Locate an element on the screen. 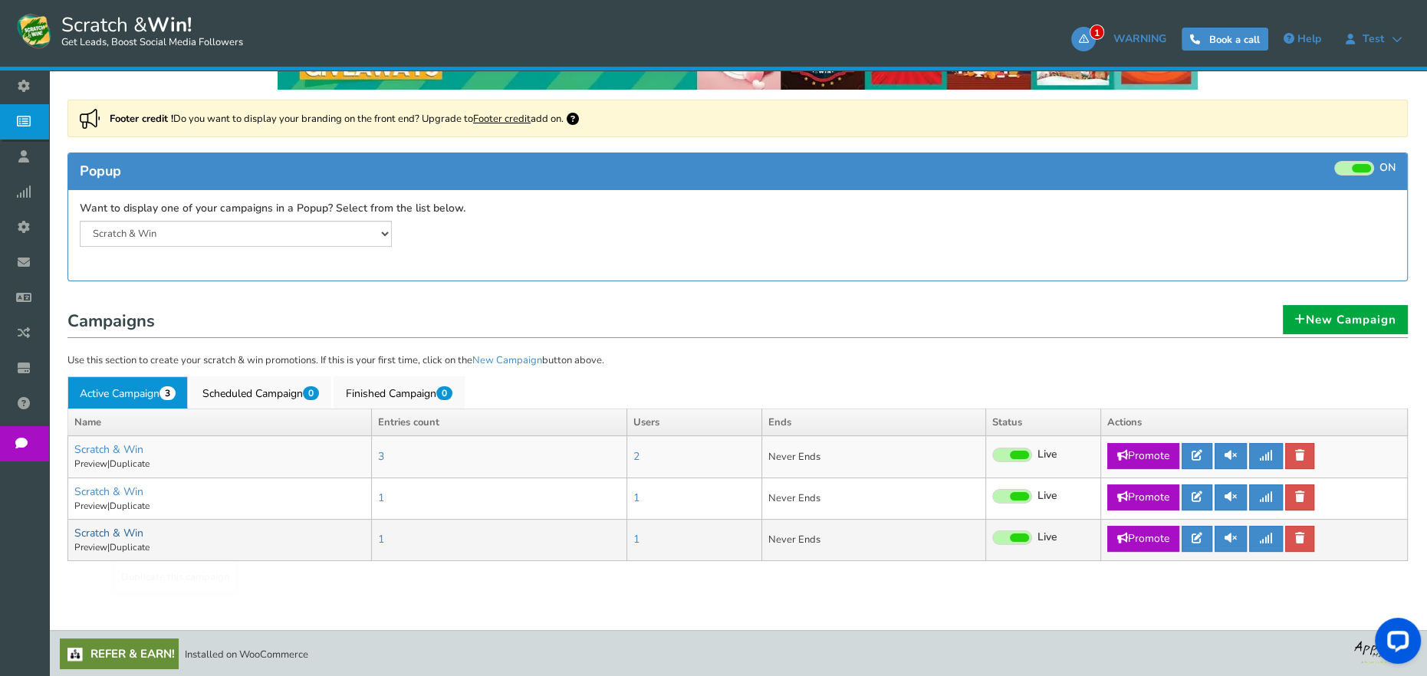  a: Scratch &Win! Get Leads, Boost Social Media Followers is located at coordinates (129, 31).